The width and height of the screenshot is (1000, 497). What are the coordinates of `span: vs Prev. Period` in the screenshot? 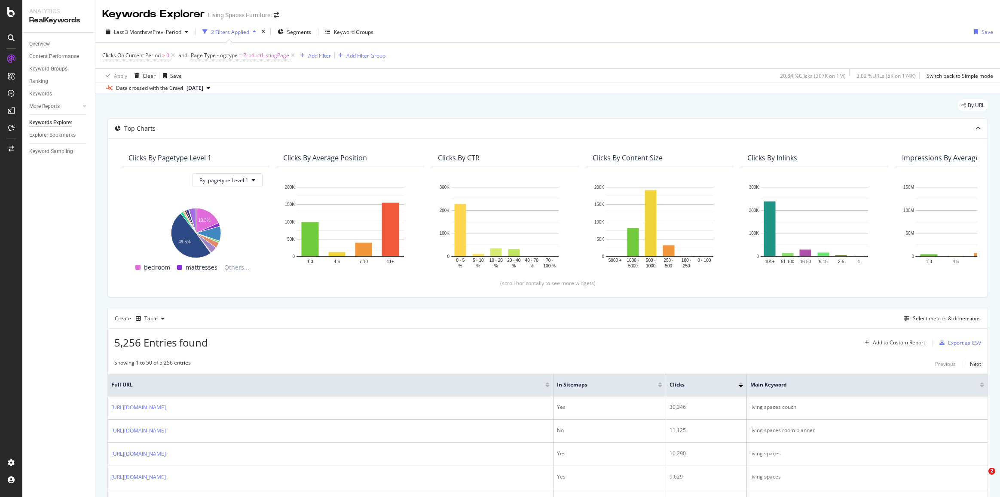 It's located at (164, 32).